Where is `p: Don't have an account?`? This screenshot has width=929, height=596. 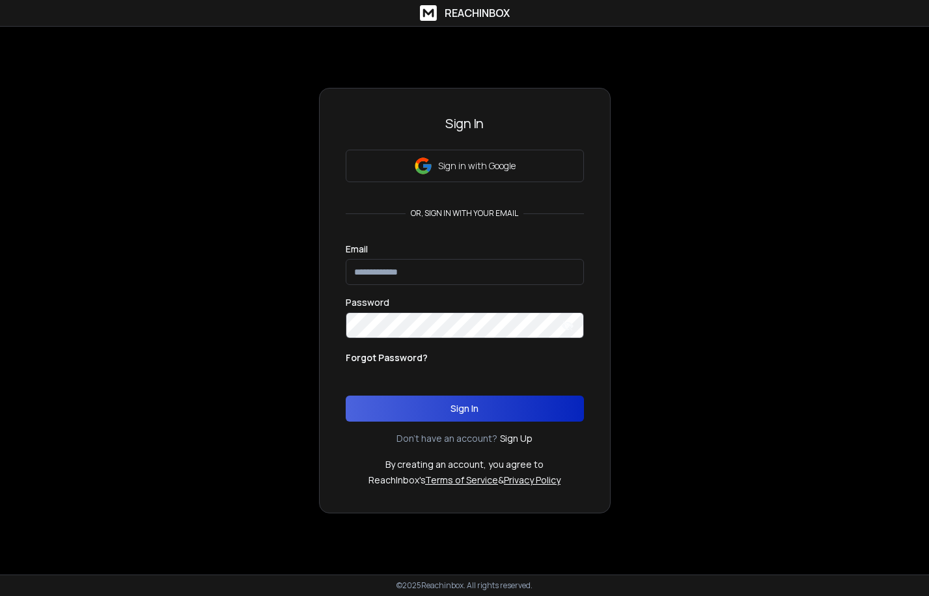 p: Don't have an account? is located at coordinates (447, 439).